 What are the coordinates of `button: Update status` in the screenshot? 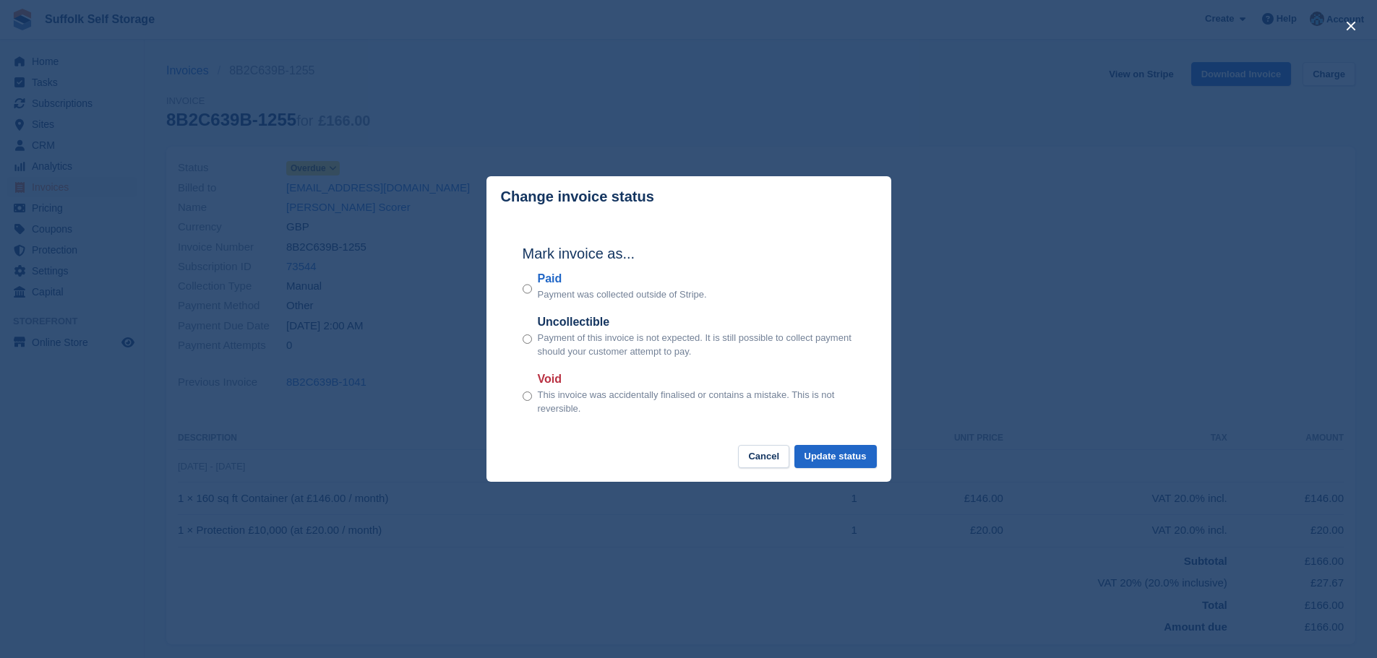 It's located at (835, 457).